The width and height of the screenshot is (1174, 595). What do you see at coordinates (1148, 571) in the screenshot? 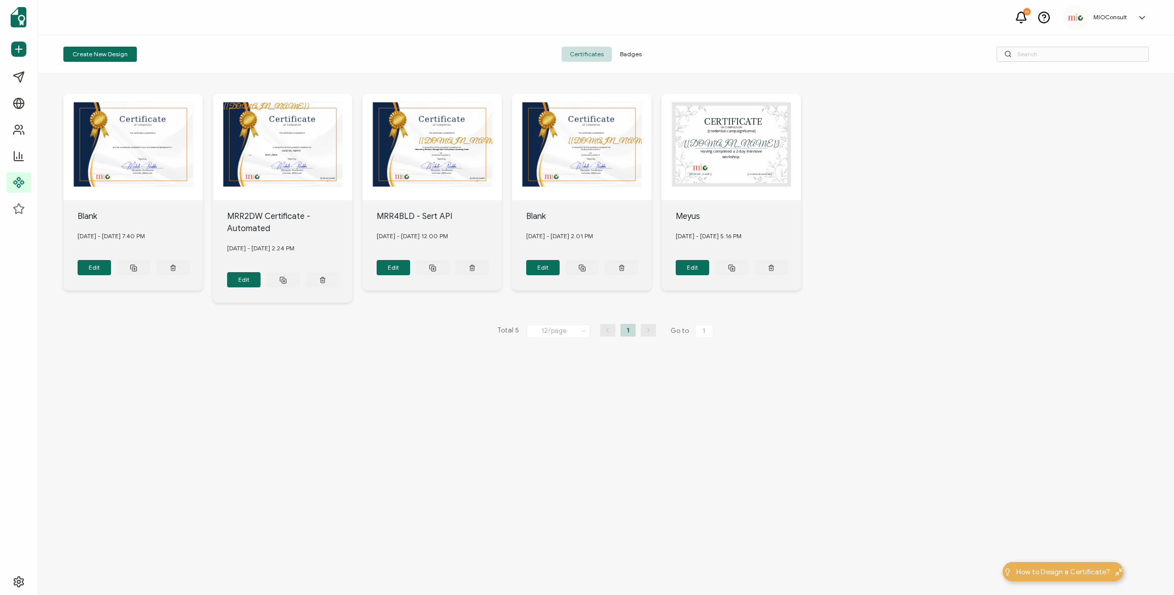
I see `div: Chat Widget` at bounding box center [1148, 571].